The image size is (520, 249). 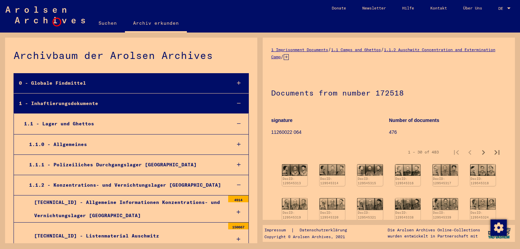 What do you see at coordinates (502, 8) in the screenshot?
I see `span: DE` at bounding box center [502, 8].